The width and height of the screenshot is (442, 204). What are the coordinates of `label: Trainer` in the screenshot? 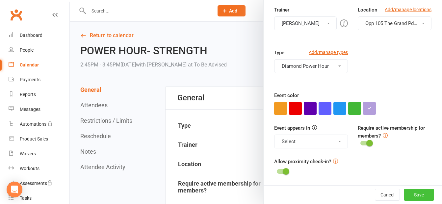 It's located at (282, 10).